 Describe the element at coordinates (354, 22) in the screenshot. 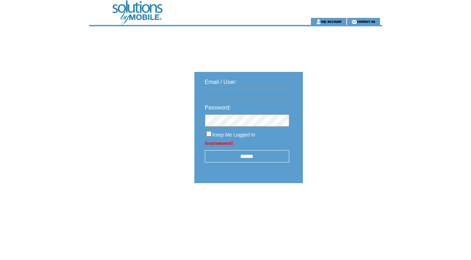

I see `img: contact_us_icon.gif;jsessionid=C26F0429EDE4FBA9B4191F7642E89F67` at that location.